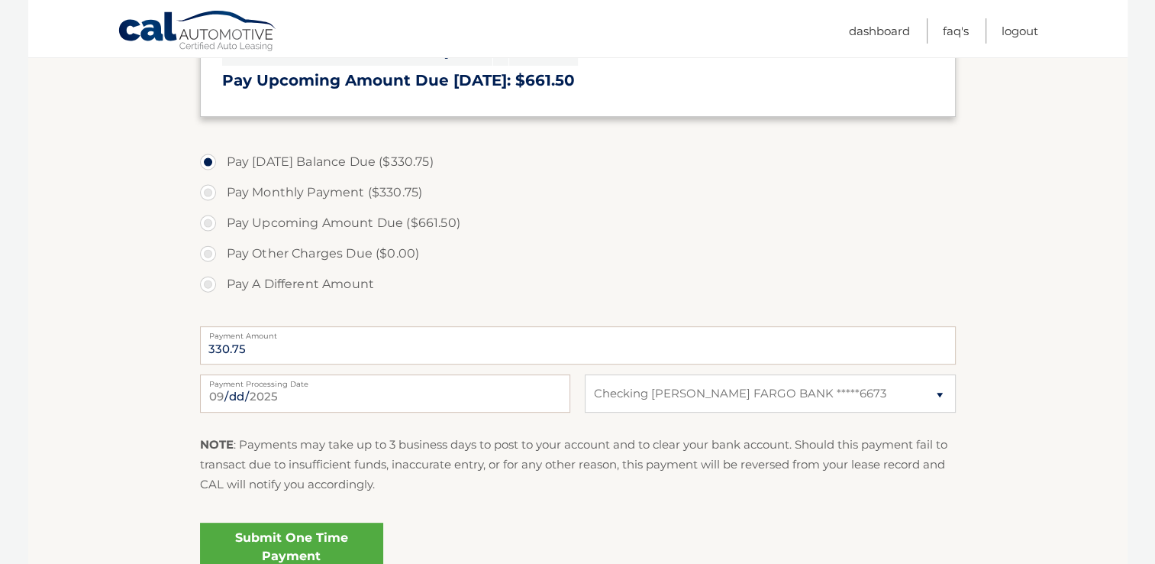  I want to click on a: FAQ's, so click(956, 31).